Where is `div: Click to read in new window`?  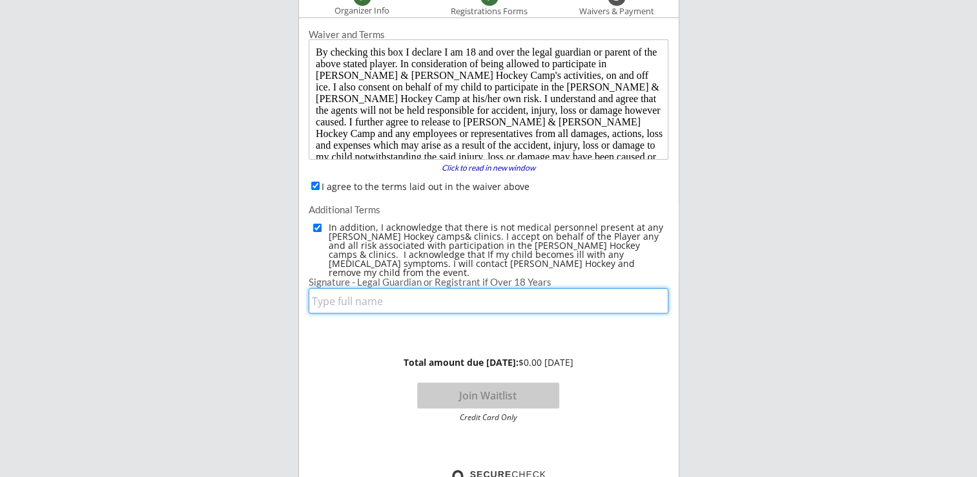 div: Click to read in new window is located at coordinates (489, 168).